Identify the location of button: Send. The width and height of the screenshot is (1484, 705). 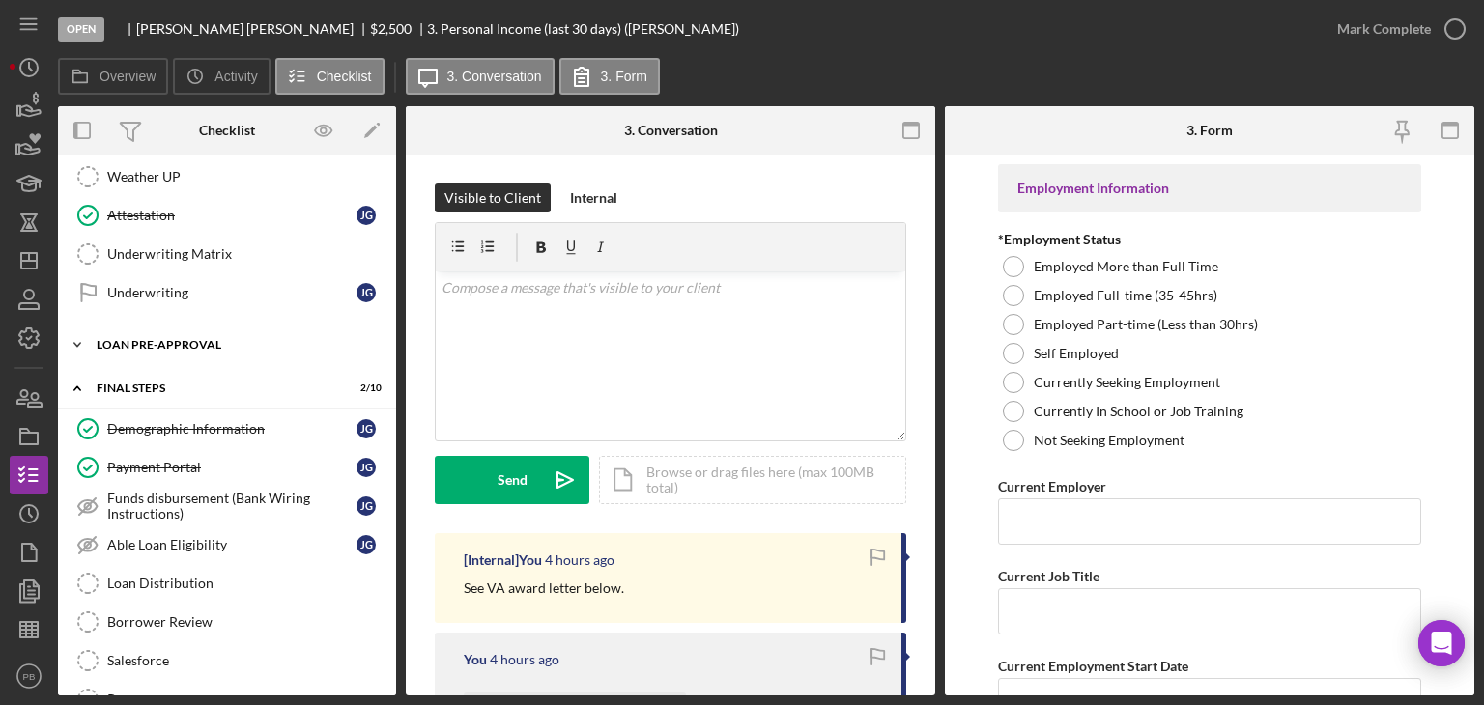
(512, 480).